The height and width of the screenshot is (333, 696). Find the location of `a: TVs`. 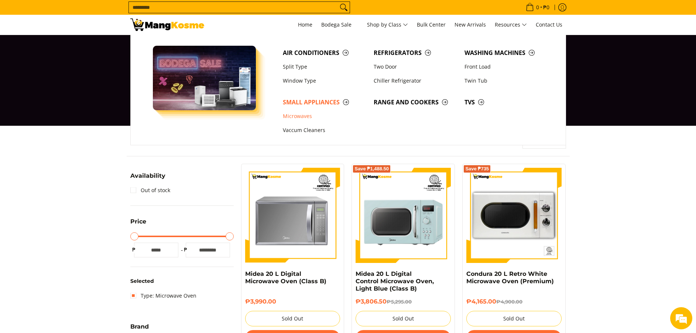

a: TVs is located at coordinates (506, 102).